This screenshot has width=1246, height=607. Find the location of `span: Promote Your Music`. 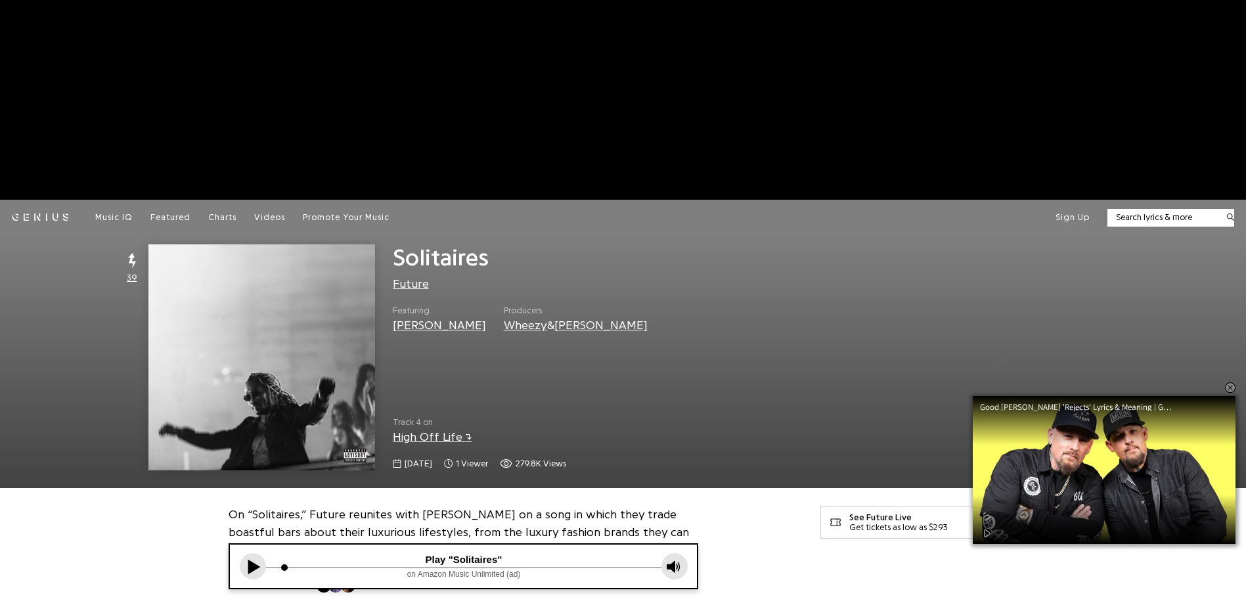

span: Promote Your Music is located at coordinates (346, 217).